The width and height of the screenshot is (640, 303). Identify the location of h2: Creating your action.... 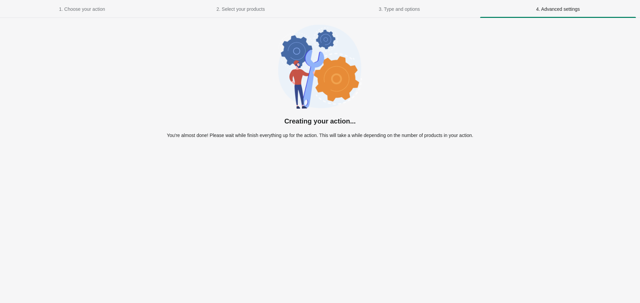
(320, 121).